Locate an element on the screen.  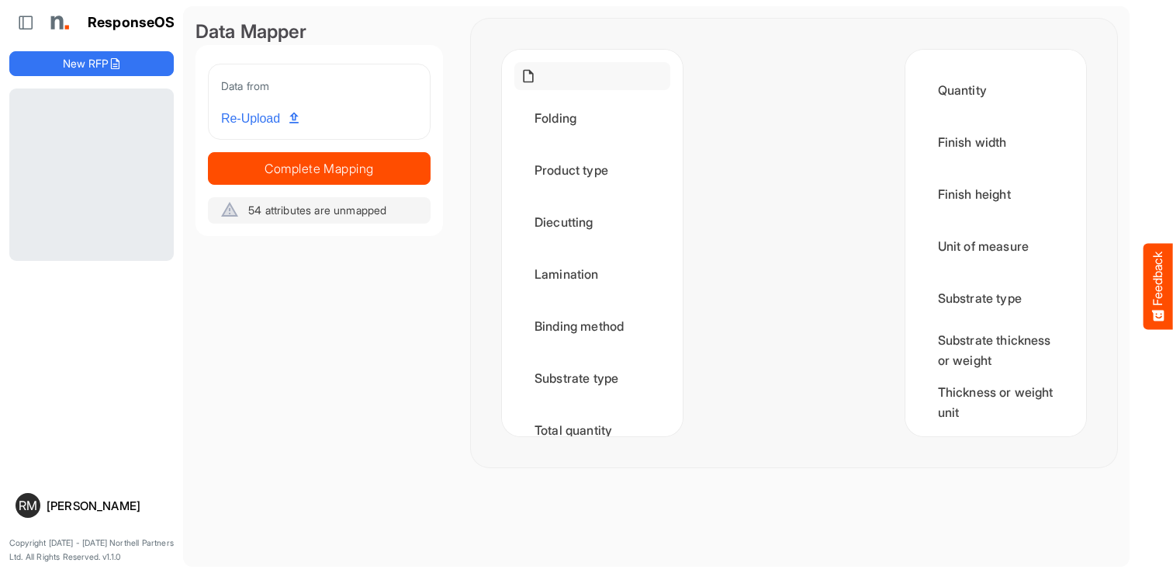
button: New RFP is located at coordinates (92, 64).